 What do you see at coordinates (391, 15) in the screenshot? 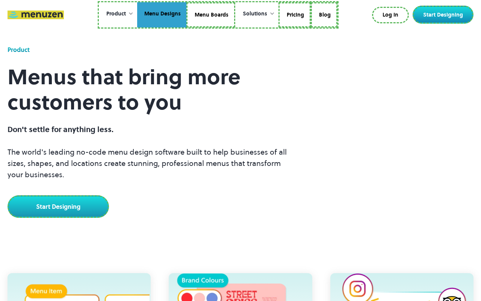
I see `a: Log In` at bounding box center [391, 15].